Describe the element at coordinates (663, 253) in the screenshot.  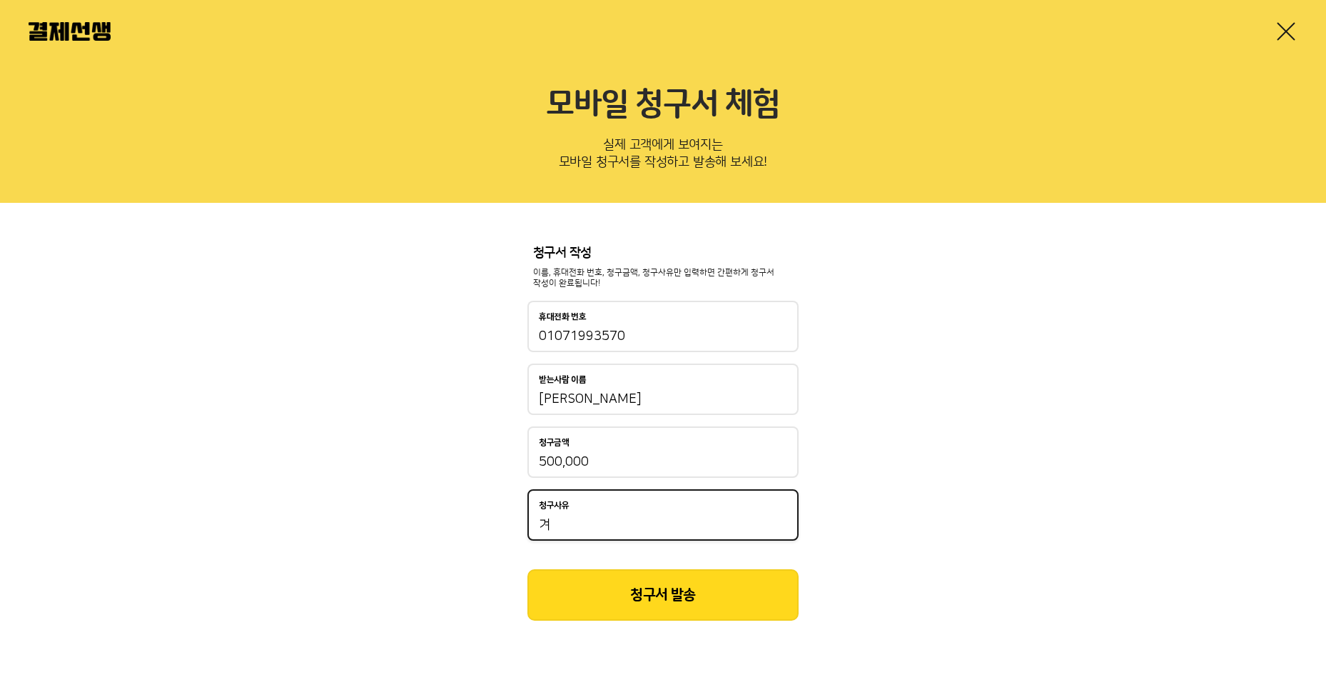
I see `p: 청구서 작성` at that location.